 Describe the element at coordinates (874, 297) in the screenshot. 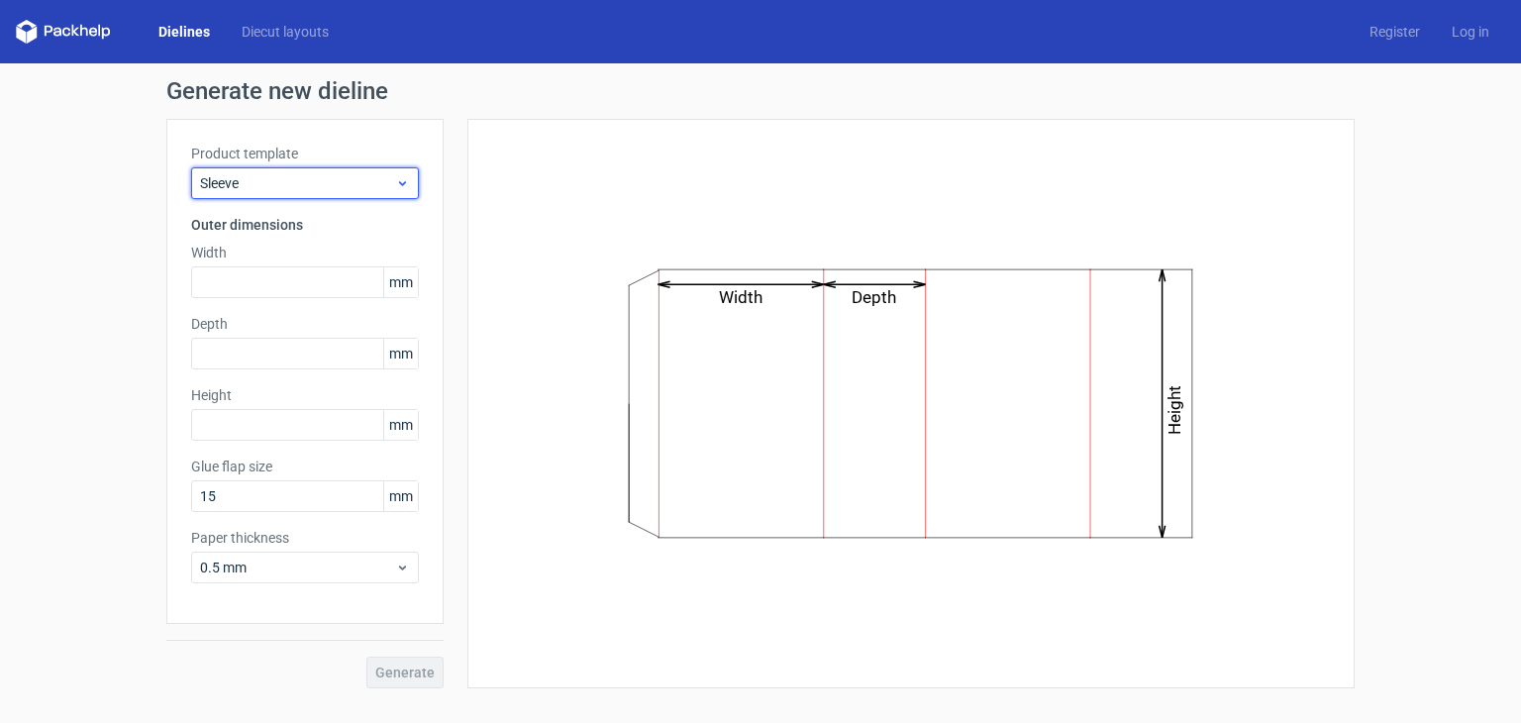

I see `text: Depth` at that location.